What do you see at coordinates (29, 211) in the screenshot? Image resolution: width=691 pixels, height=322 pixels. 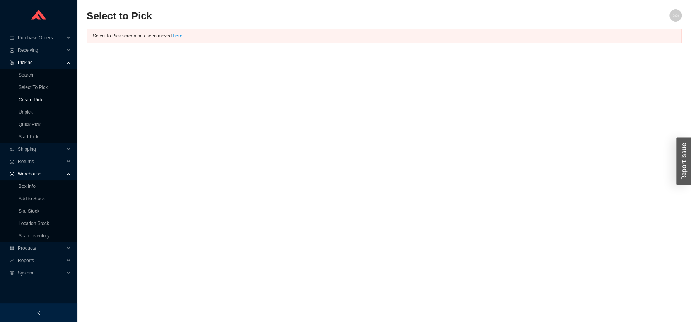 I see `a: Sku Stock` at bounding box center [29, 211].